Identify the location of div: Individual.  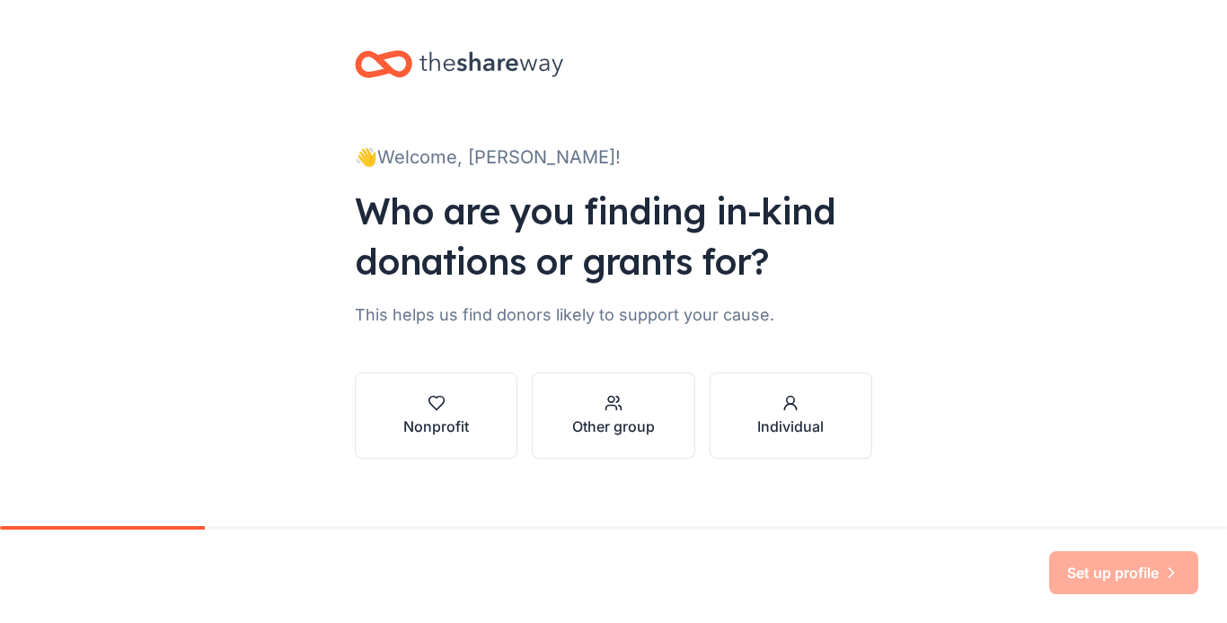
(791, 427).